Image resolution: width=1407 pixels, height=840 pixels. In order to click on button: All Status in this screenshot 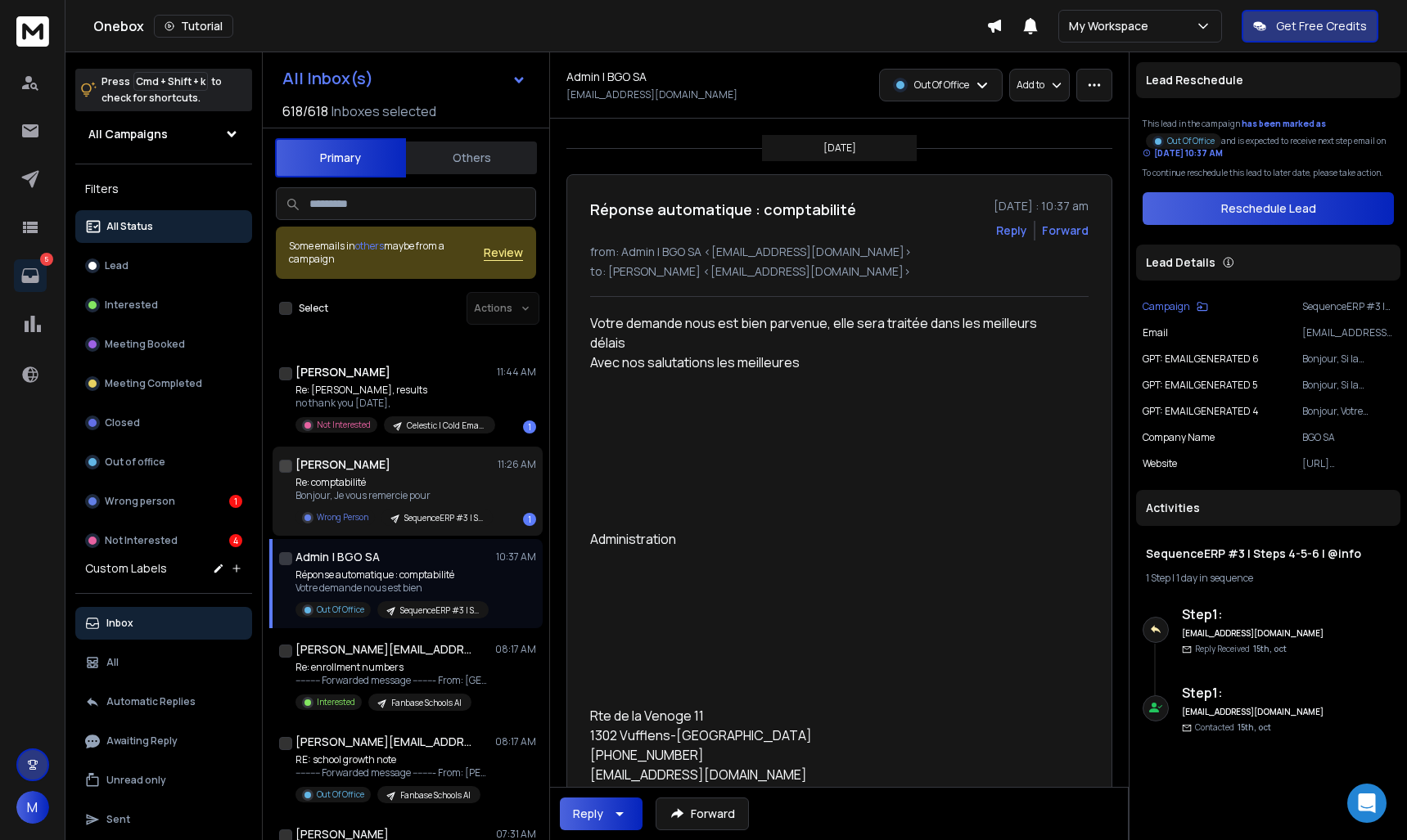, I will do `click(164, 227)`.